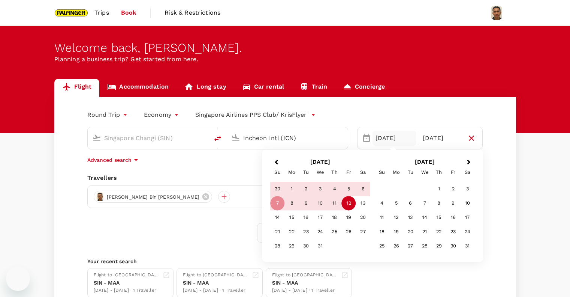 Image resolution: width=570 pixels, height=297 pixels. I want to click on button: Previous Month, so click(276, 162).